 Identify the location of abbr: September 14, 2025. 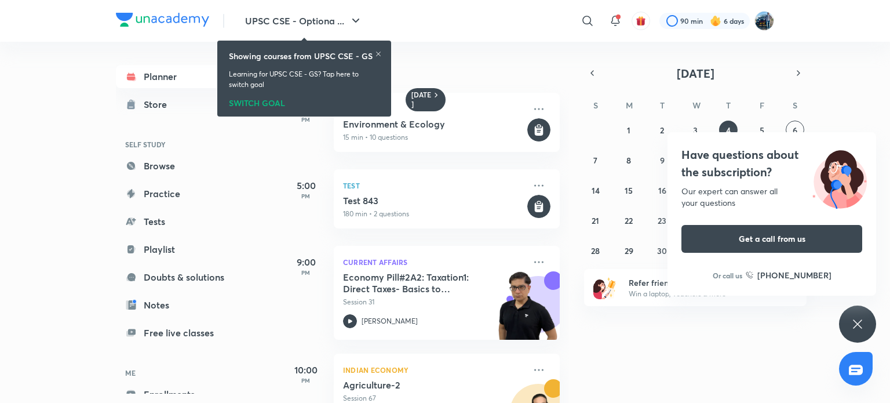
(596, 190).